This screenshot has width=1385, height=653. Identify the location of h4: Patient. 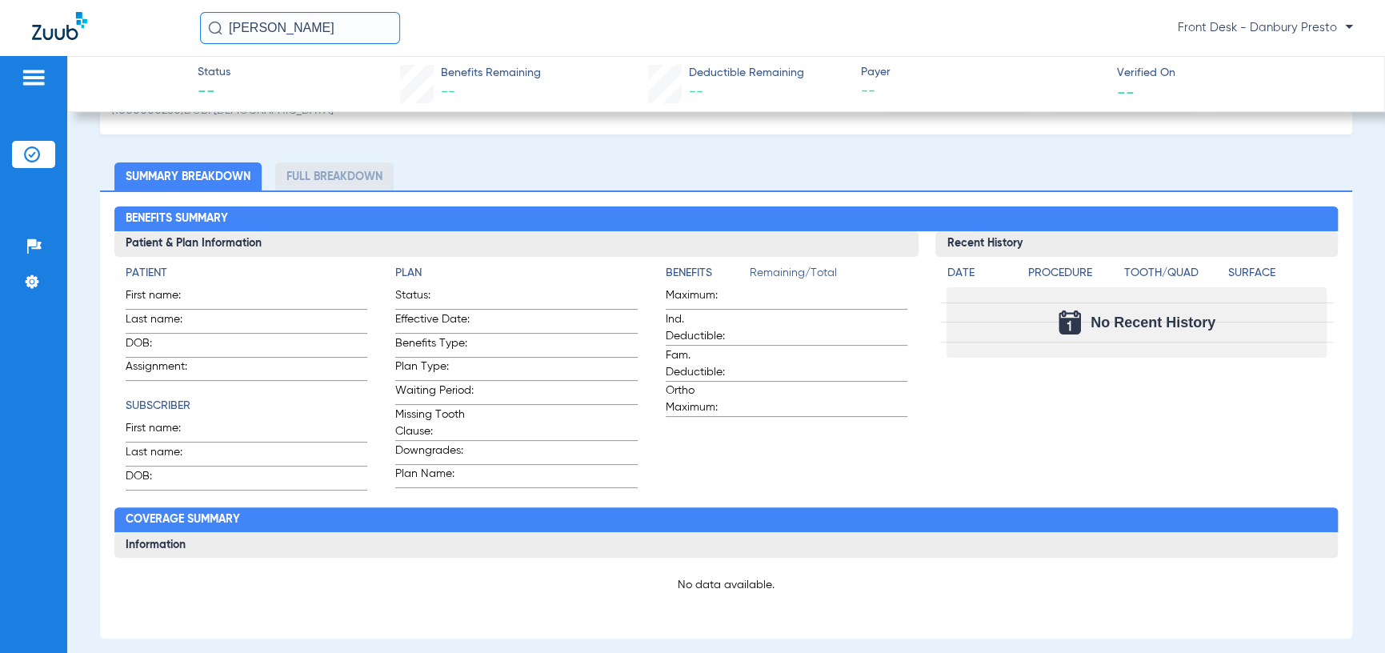
(246, 273).